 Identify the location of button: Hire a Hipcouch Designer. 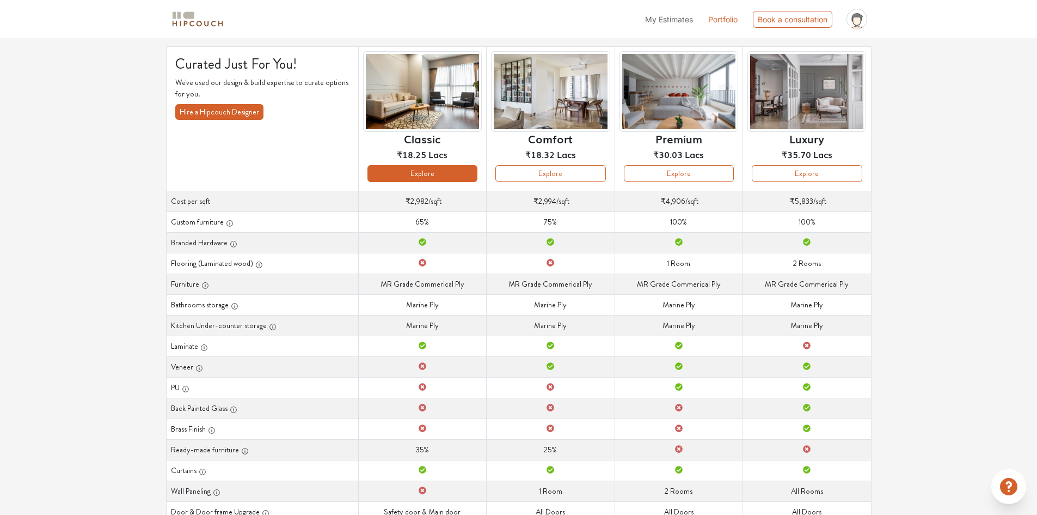
(219, 112).